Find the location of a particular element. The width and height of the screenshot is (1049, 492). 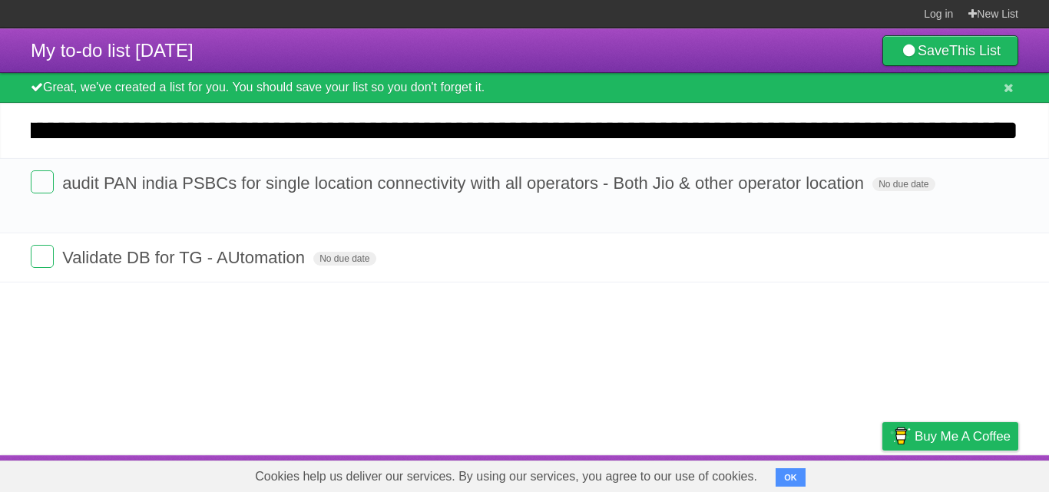

span: Cookies help us deliver our services. By using our services, you agree to our use of cookies. is located at coordinates (506, 477).